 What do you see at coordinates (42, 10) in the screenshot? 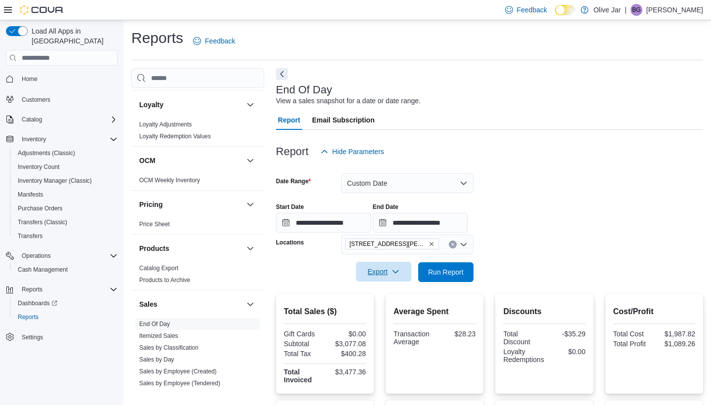
I see `img: Cova` at bounding box center [42, 10].